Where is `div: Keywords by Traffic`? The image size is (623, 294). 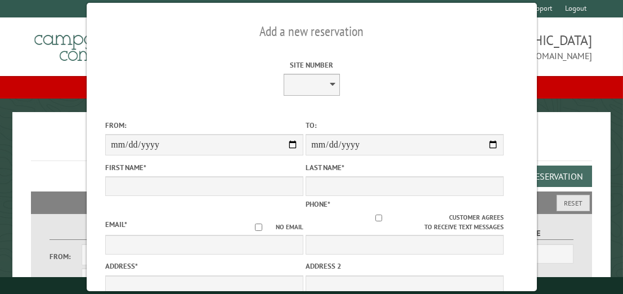
div: Keywords by Traffic is located at coordinates (157, 70).